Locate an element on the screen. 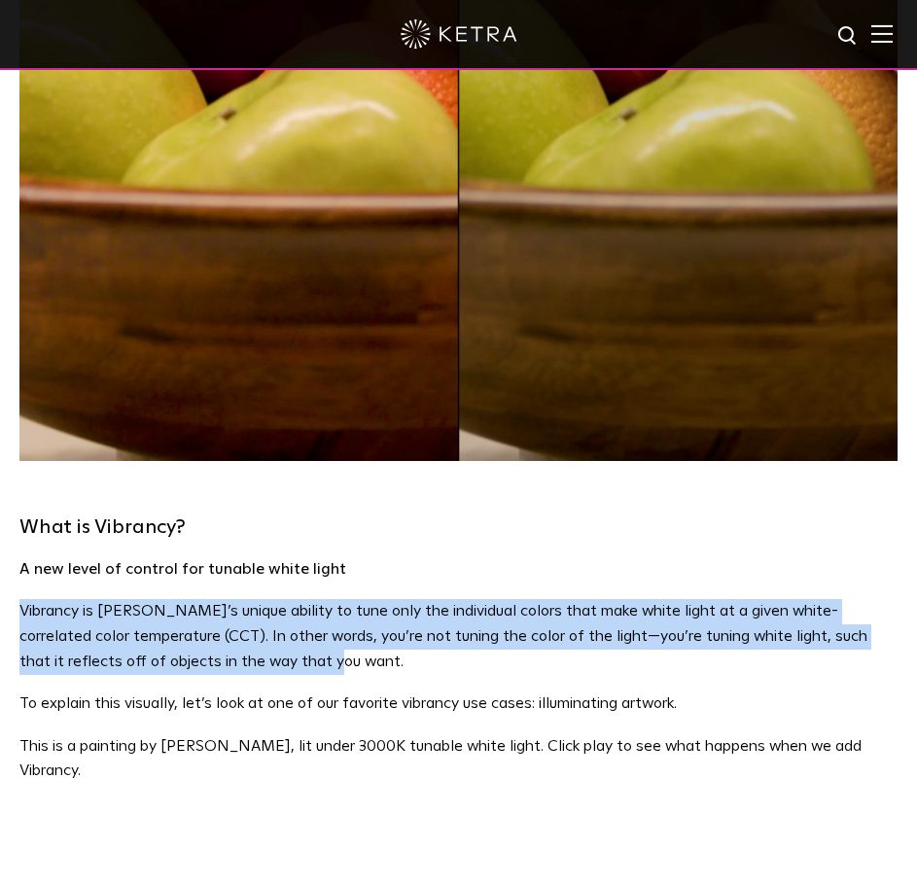  img: ketra-logo-2019-white is located at coordinates (459, 34).